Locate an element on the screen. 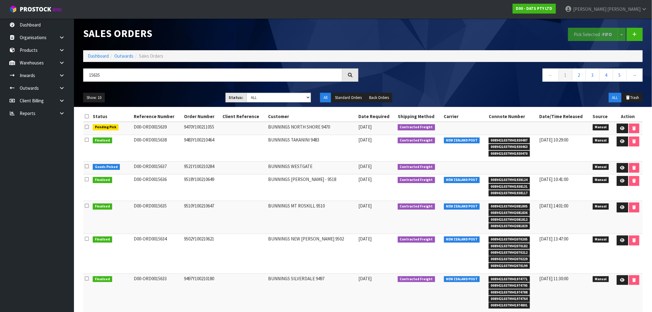  th: Source is located at coordinates (602, 116).